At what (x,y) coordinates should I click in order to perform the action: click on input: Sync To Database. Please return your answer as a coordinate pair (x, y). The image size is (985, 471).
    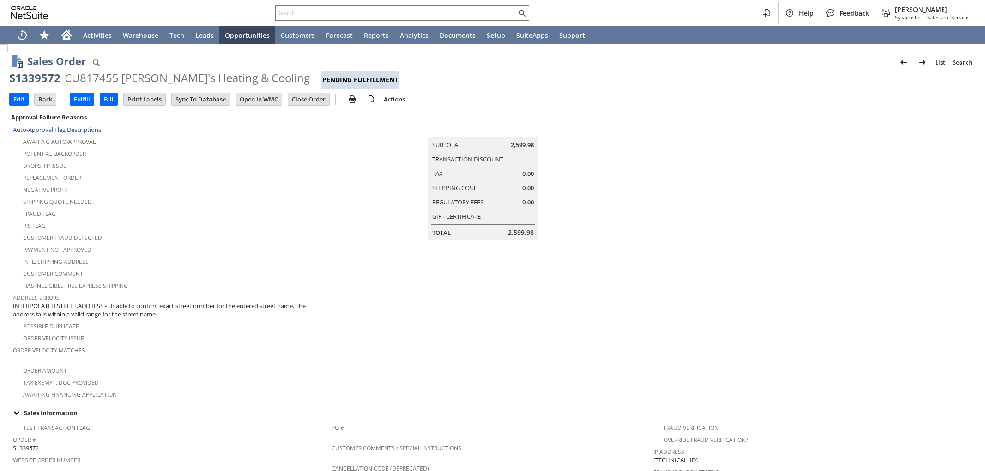
    Looking at the image, I should click on (200, 99).